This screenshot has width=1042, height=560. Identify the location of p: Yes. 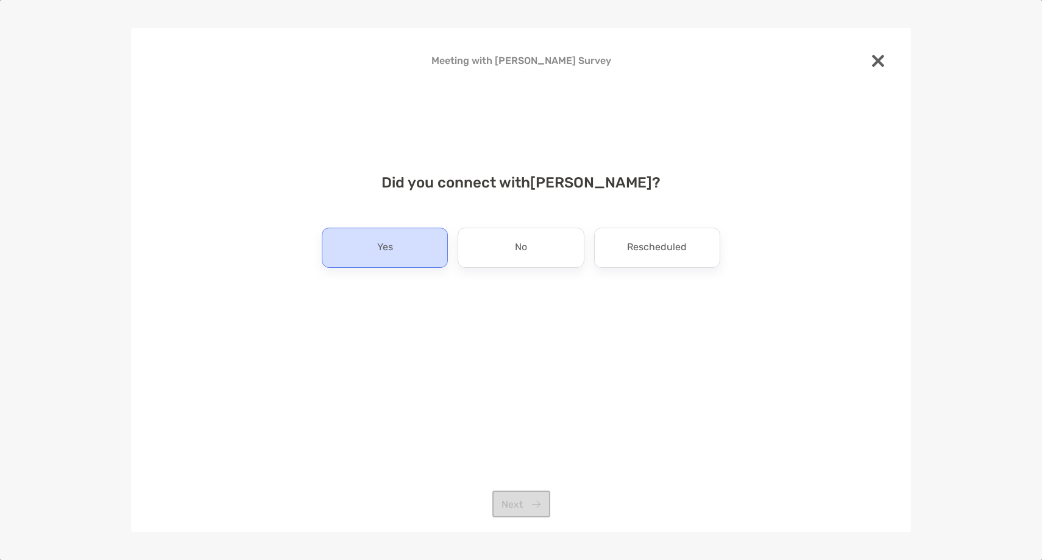
(385, 248).